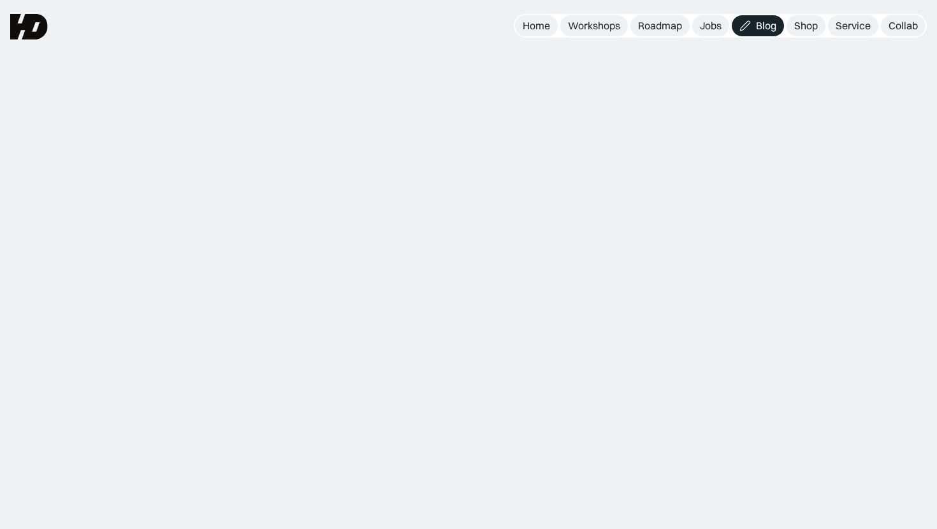  Describe the element at coordinates (710, 25) in the screenshot. I see `div: Jobs` at that location.